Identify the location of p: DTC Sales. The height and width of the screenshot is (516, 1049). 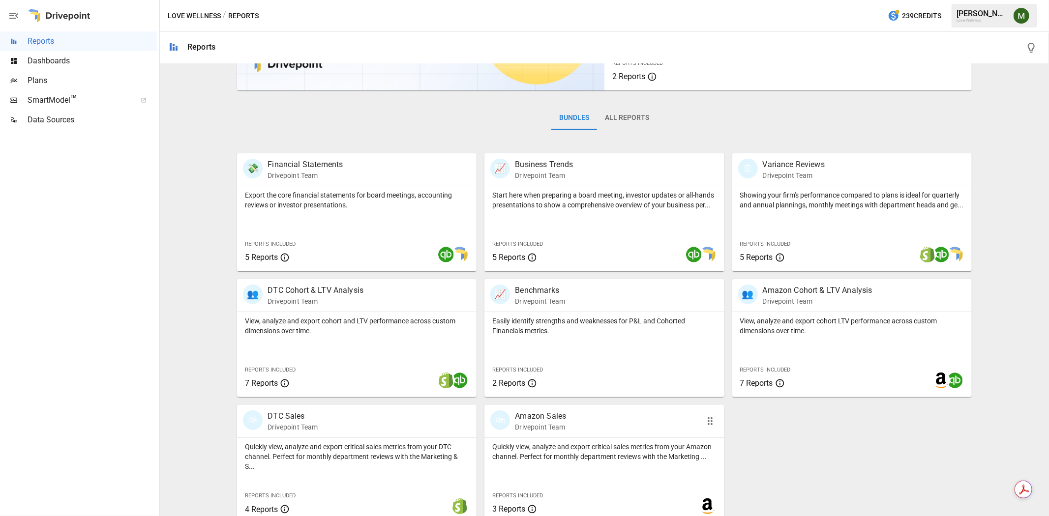
(293, 416).